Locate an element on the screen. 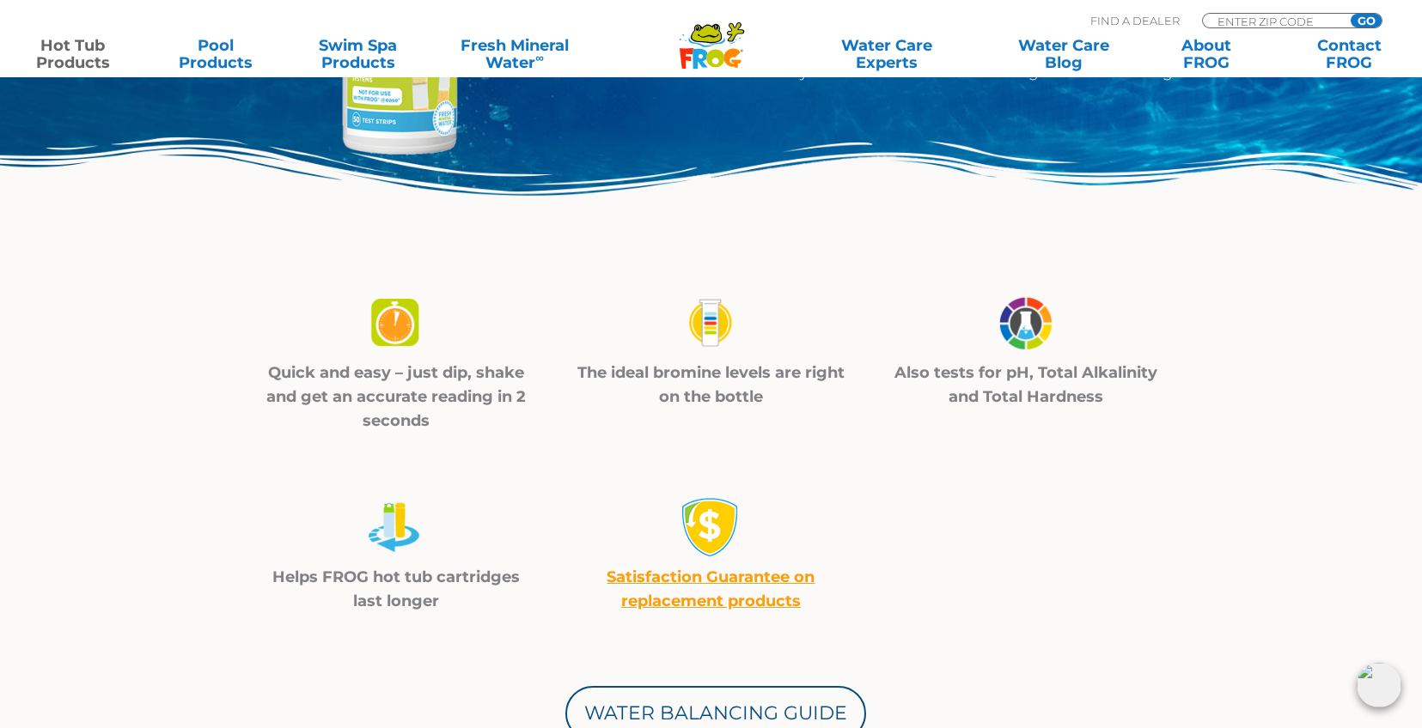  a: Hot TubProducts is located at coordinates (72, 54).